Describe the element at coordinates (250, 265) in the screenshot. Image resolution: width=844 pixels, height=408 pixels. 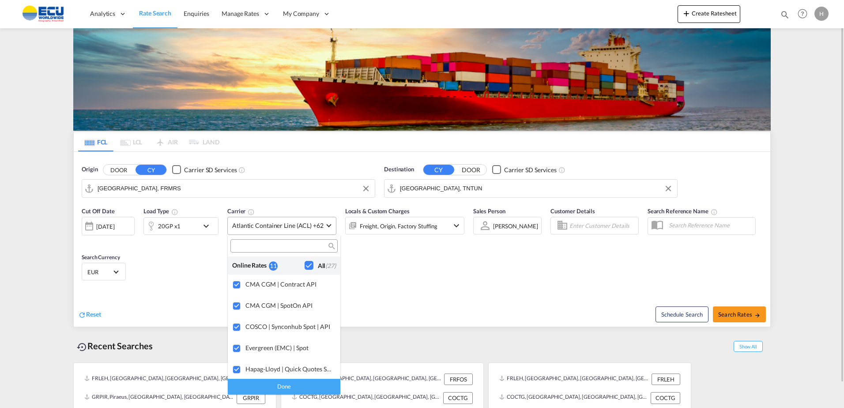
I see `div: Online Rates` at that location.